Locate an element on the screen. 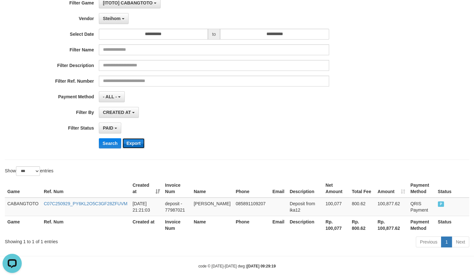  td: QRIS Payment is located at coordinates (421, 207).